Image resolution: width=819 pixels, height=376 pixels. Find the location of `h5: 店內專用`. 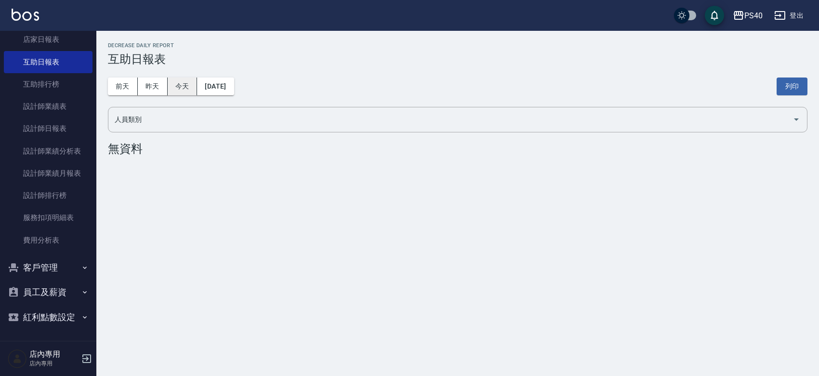

h5: 店內專用 is located at coordinates (54, 354).